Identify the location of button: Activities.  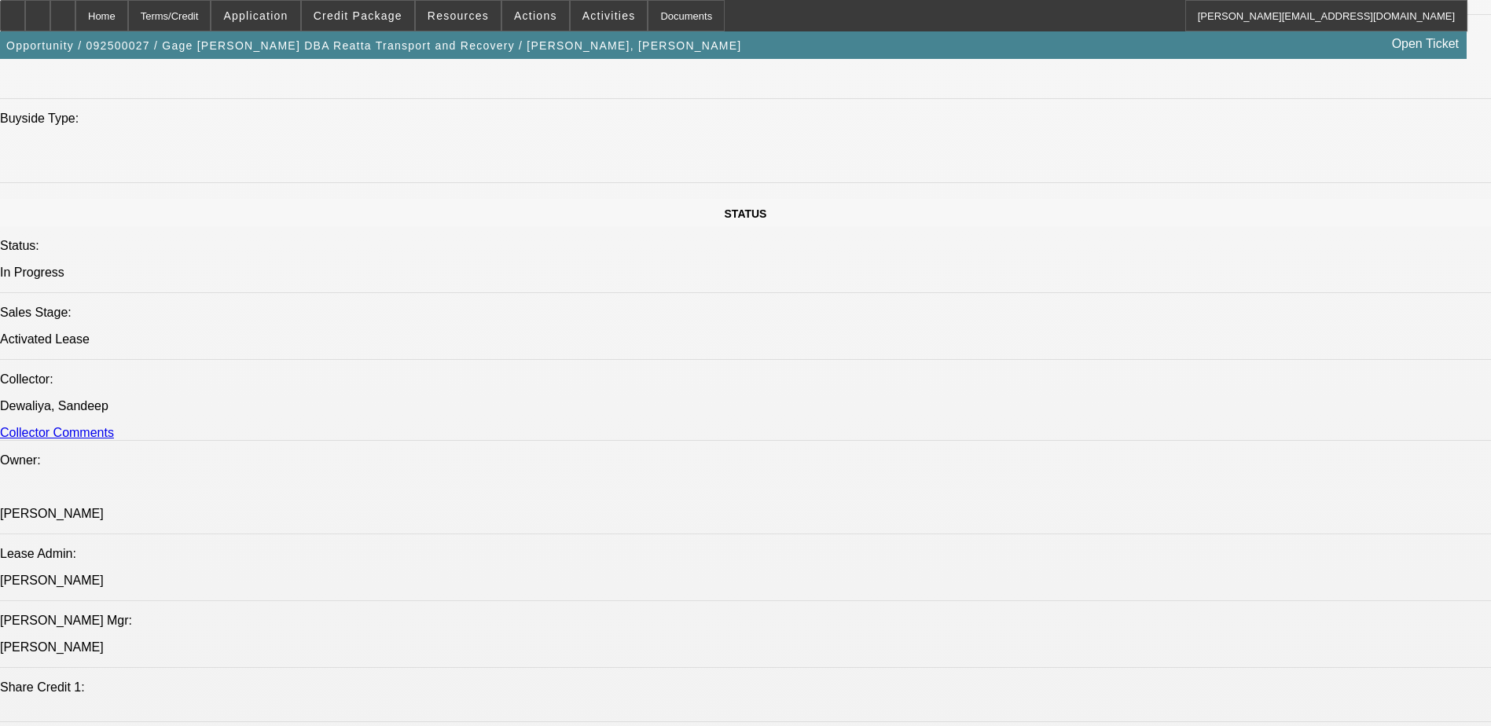
(609, 16).